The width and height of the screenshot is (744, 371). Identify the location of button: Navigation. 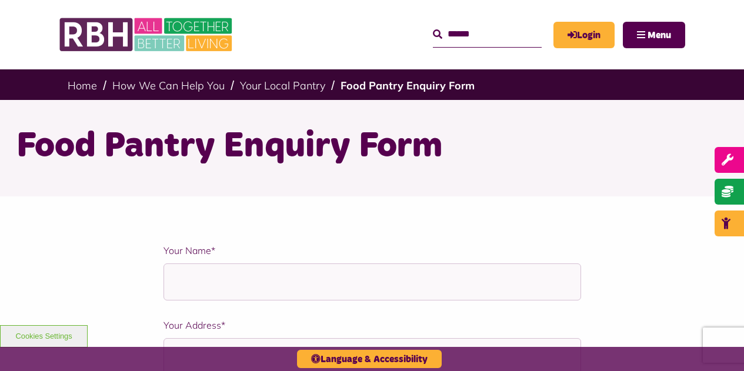
(654, 35).